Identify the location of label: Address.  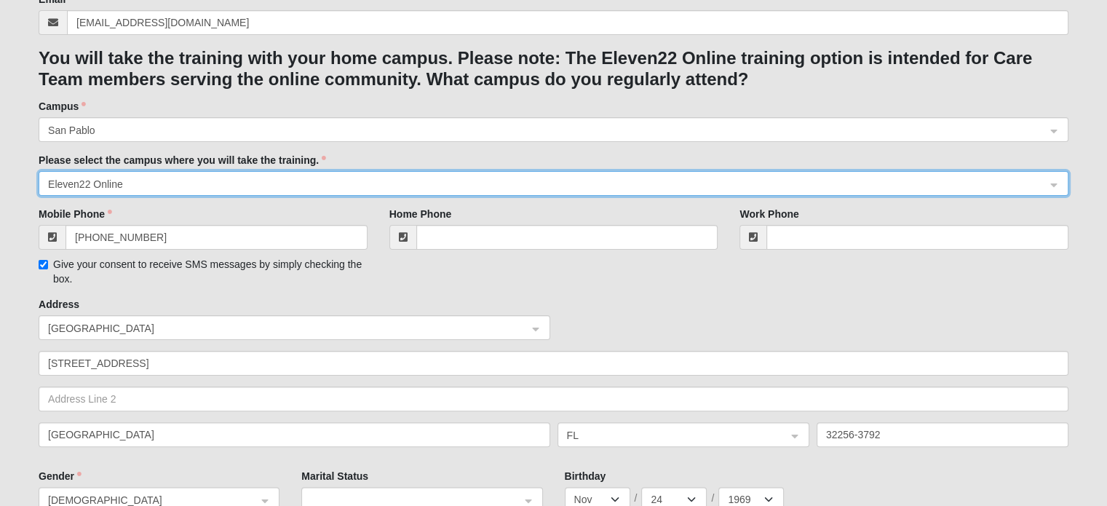
(59, 304).